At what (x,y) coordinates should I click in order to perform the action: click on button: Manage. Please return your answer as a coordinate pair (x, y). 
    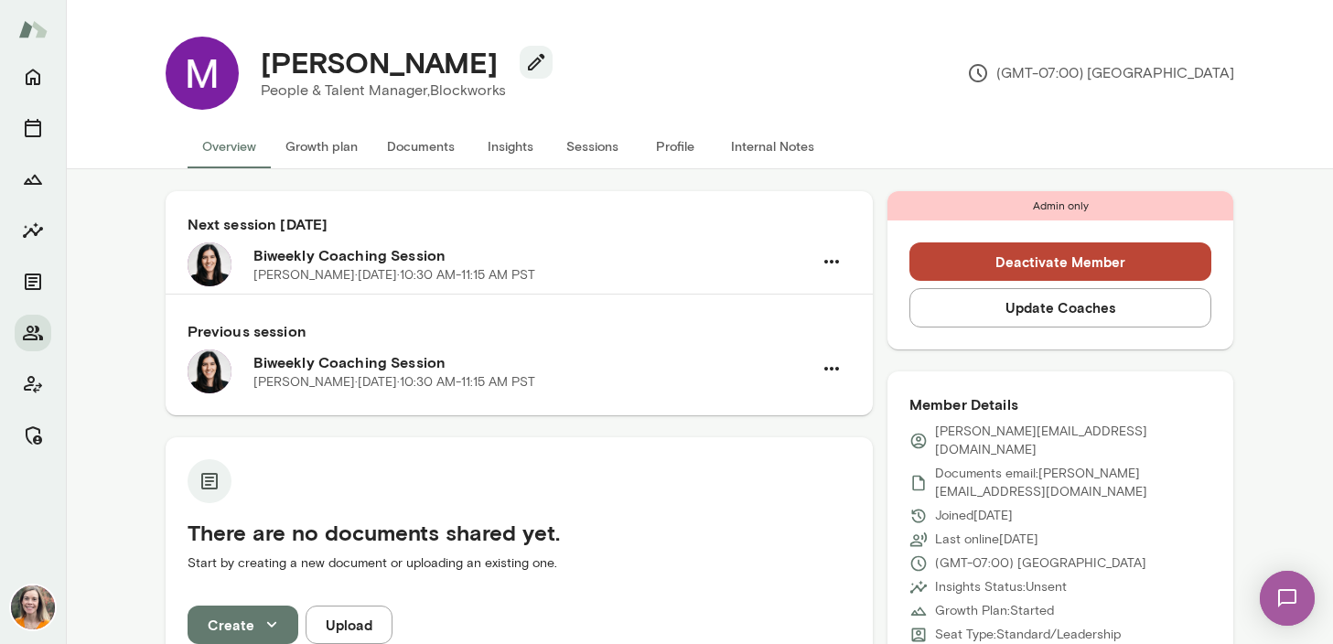
    Looking at the image, I should click on (33, 435).